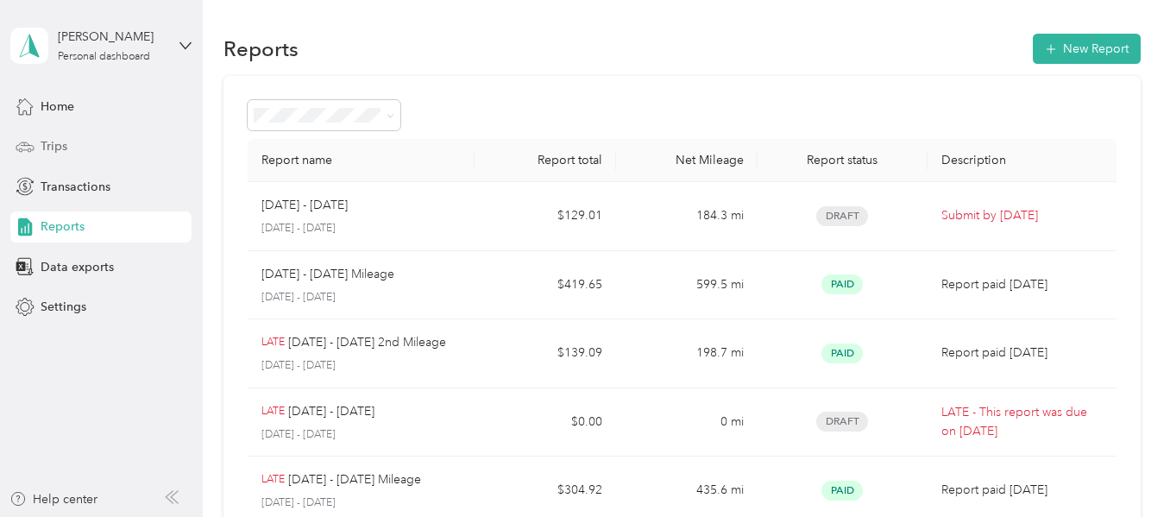 The image size is (1170, 517). Describe the element at coordinates (63, 306) in the screenshot. I see `span: Settings` at that location.